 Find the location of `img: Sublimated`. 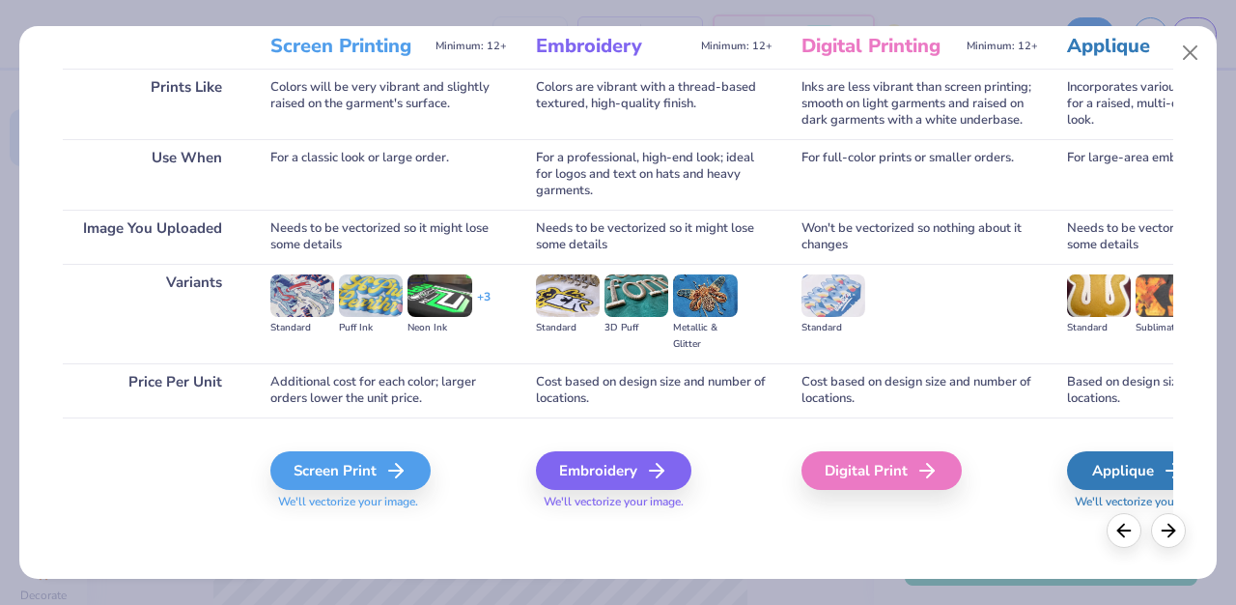

img: Sublimated is located at coordinates (1168, 296).